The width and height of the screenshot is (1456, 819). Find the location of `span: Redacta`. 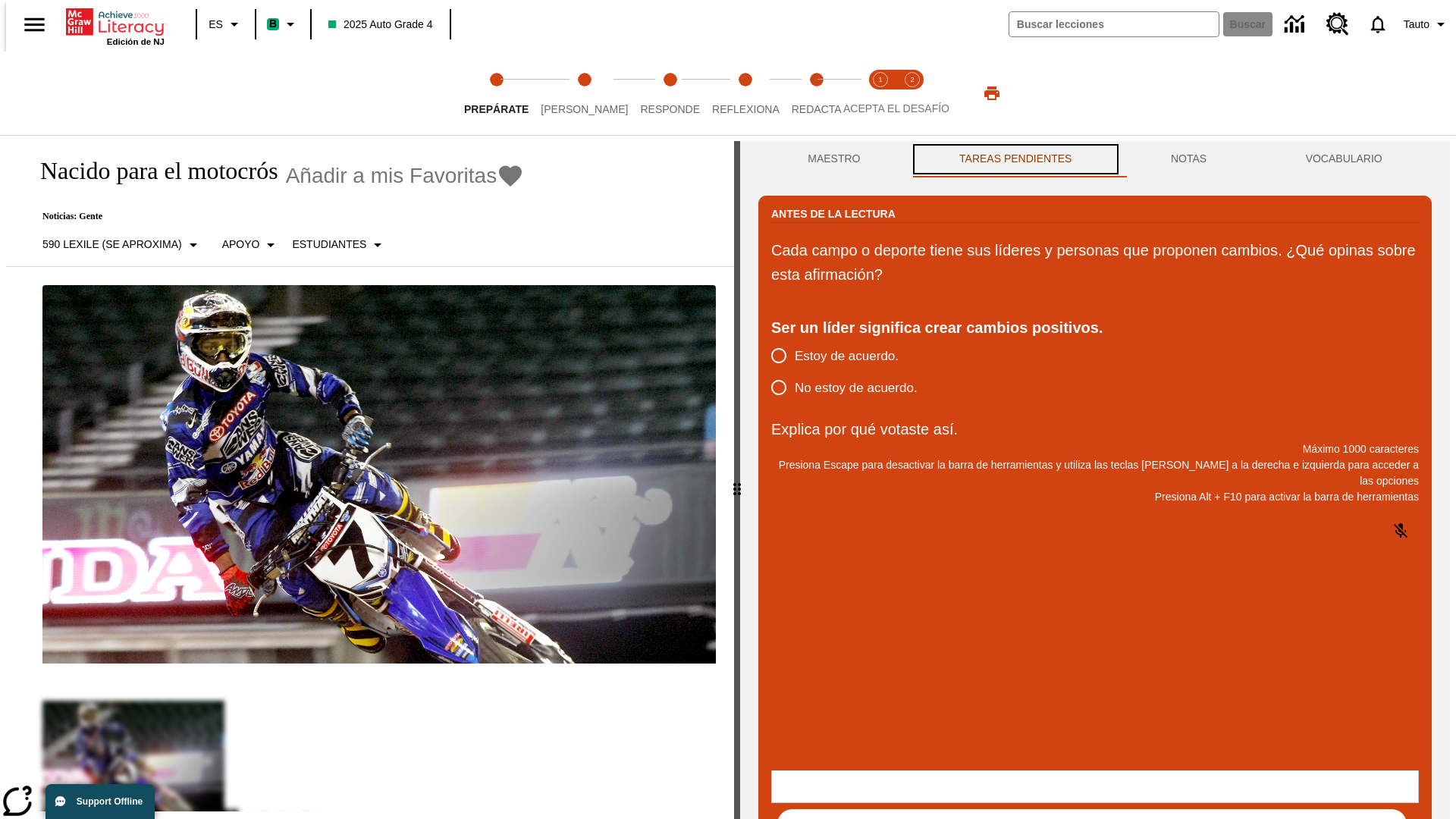

span: Redacta is located at coordinates (816, 109).